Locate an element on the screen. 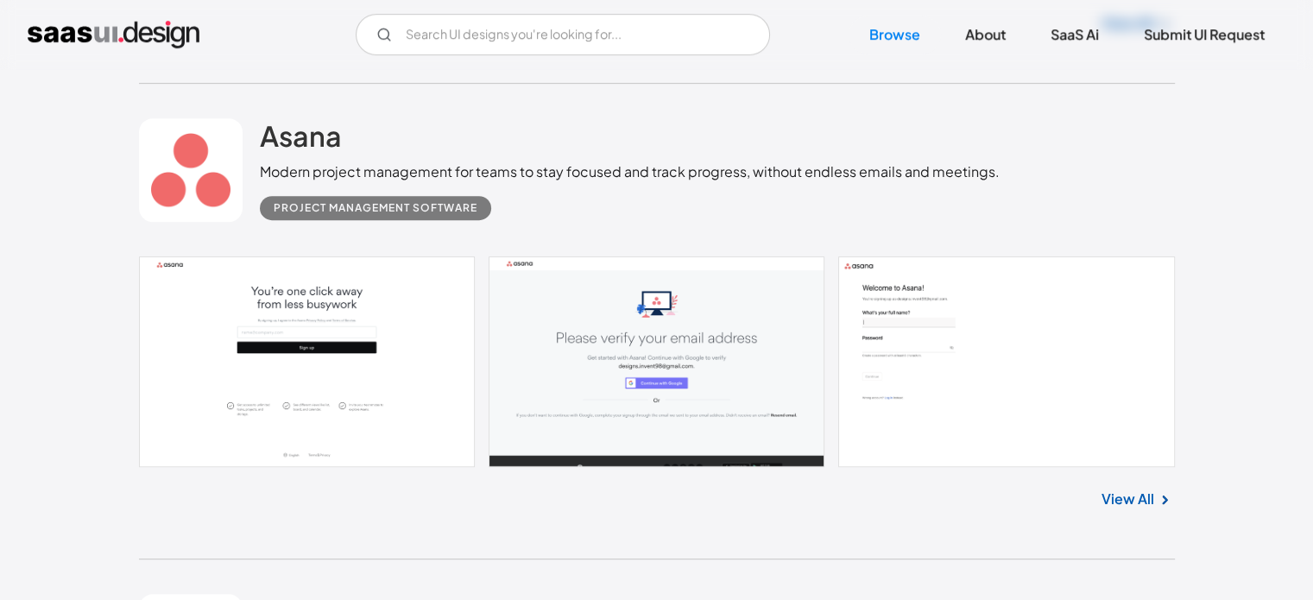  a: SaaS Ai is located at coordinates (1074, 35).